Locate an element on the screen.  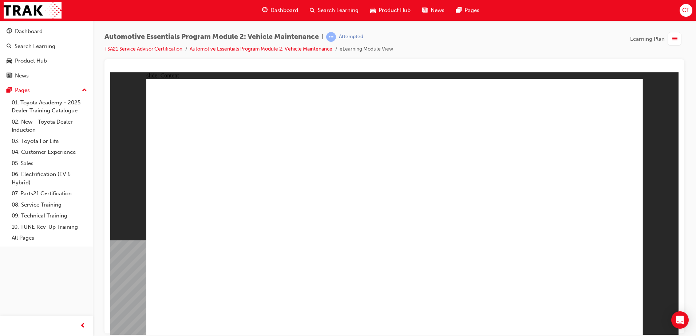
a: Automotive Essentials Program Module 2: Vehicle Maintenance is located at coordinates (261, 49).